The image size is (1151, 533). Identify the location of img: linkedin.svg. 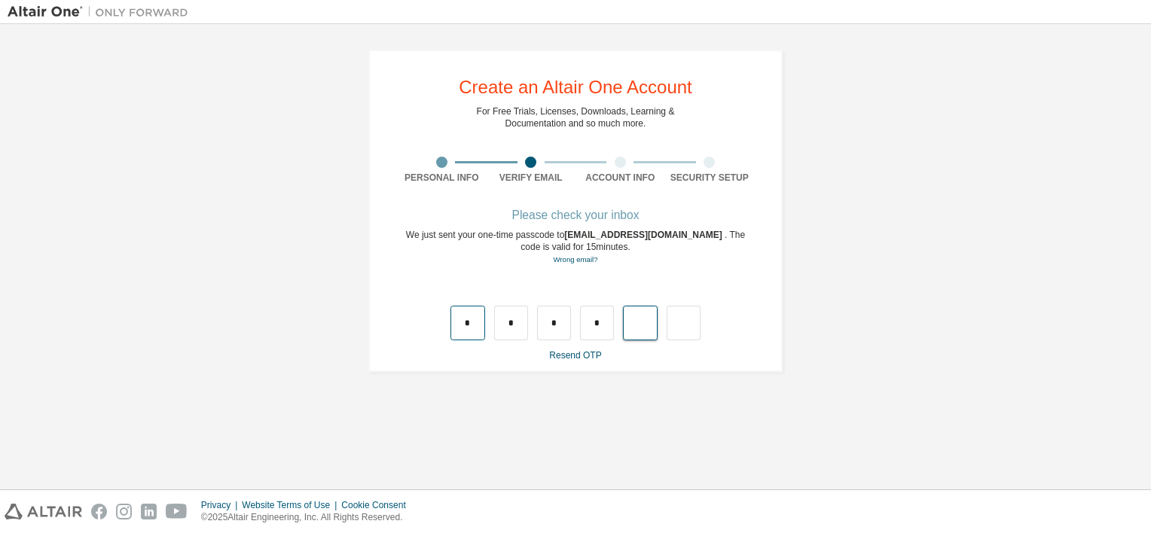
(148, 512).